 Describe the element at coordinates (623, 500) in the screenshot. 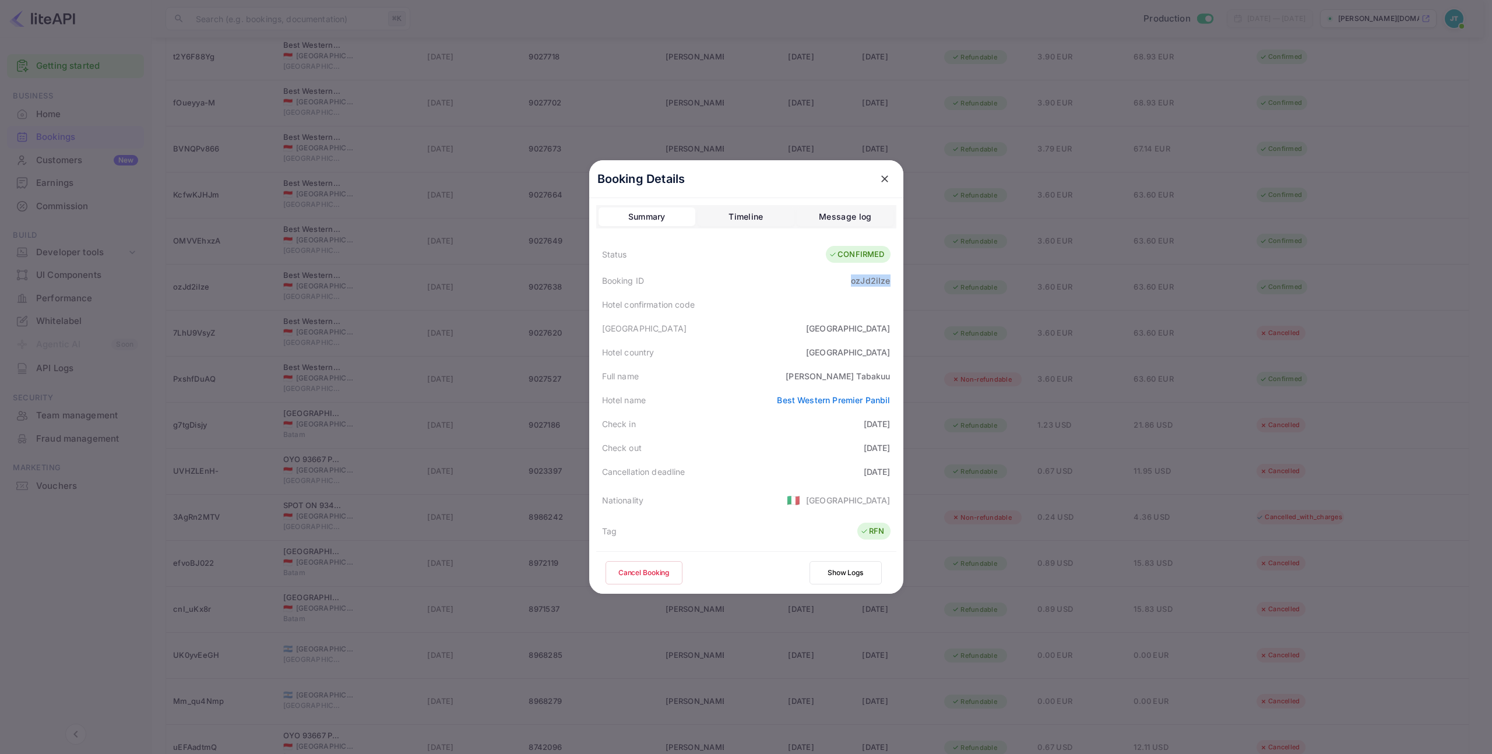

I see `div: Nationality` at that location.